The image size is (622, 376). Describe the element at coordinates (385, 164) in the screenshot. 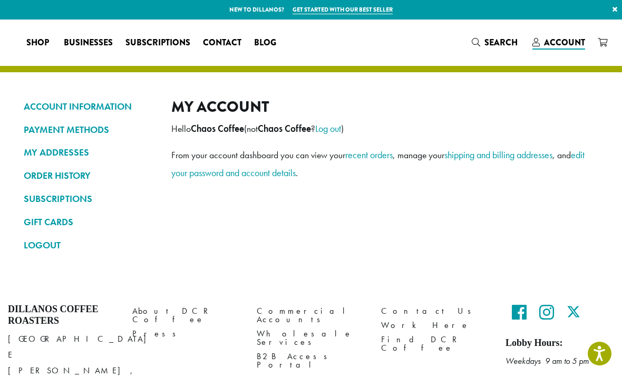

I see `p: From your account dashboard you can view your , manage your , and .` at that location.